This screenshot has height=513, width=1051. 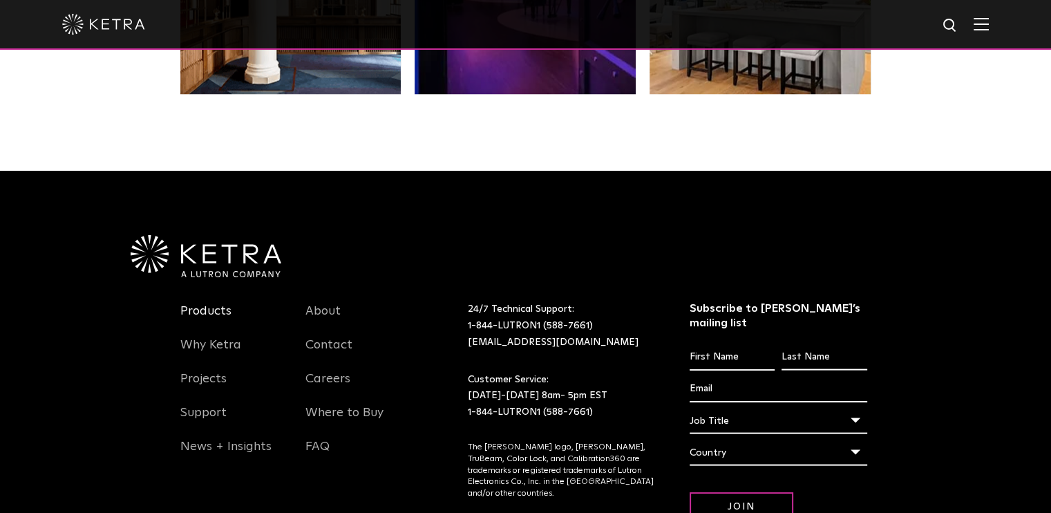 I want to click on img: Ketra-aLutronCo_White_RGB, so click(x=206, y=256).